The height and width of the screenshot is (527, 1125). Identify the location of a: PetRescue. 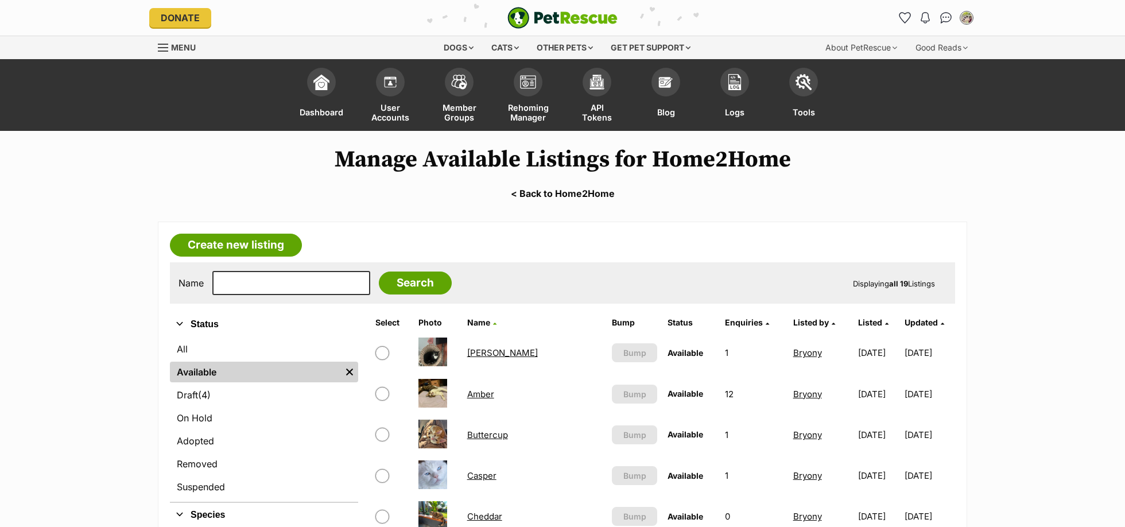
(563, 18).